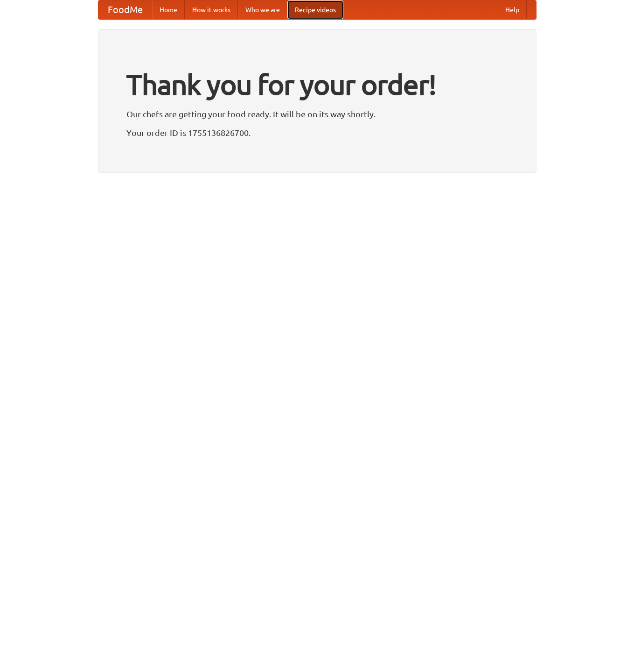 This screenshot has width=634, height=661. What do you see at coordinates (125, 10) in the screenshot?
I see `a: FoodMe` at bounding box center [125, 10].